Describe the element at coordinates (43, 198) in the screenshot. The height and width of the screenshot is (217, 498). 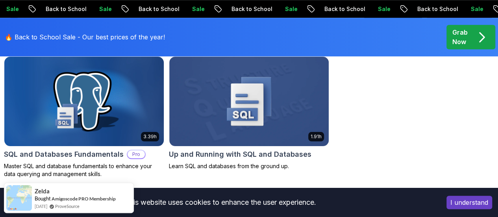
I see `span: Bought` at that location.